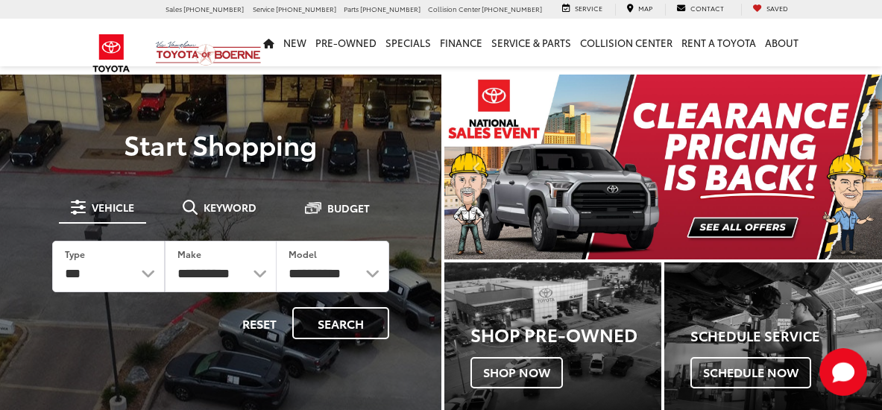 This screenshot has width=882, height=410. What do you see at coordinates (531, 43) in the screenshot?
I see `a: Service & Parts: Opens in a new tab` at bounding box center [531, 43].